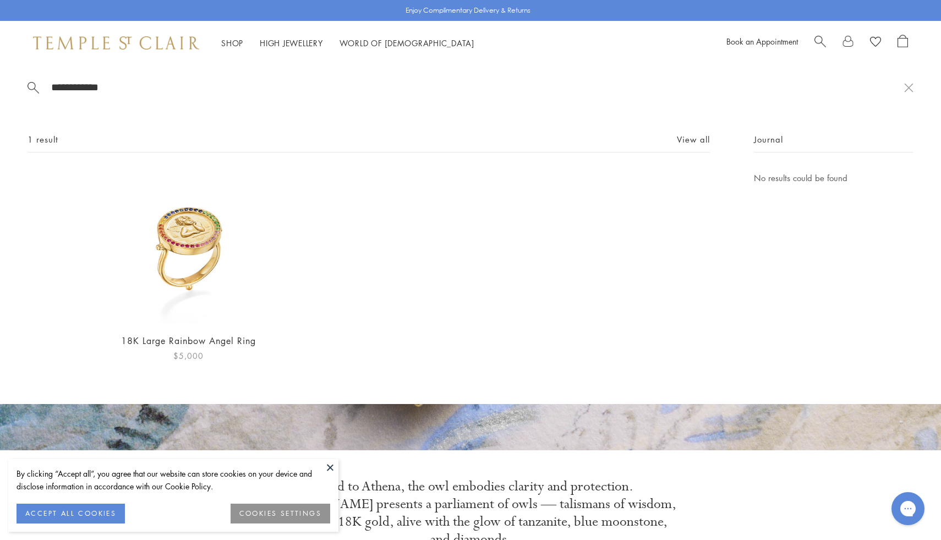 This screenshot has width=941, height=540. Describe the element at coordinates (232, 43) in the screenshot. I see `a: ShopShop` at that location.